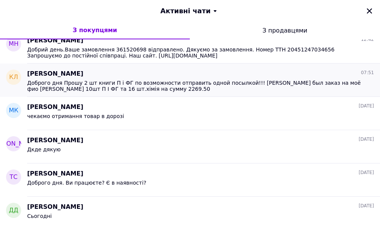 The width and height of the screenshot is (380, 227). What do you see at coordinates (44, 149) in the screenshot?
I see `span: Дкде дякую` at bounding box center [44, 149].